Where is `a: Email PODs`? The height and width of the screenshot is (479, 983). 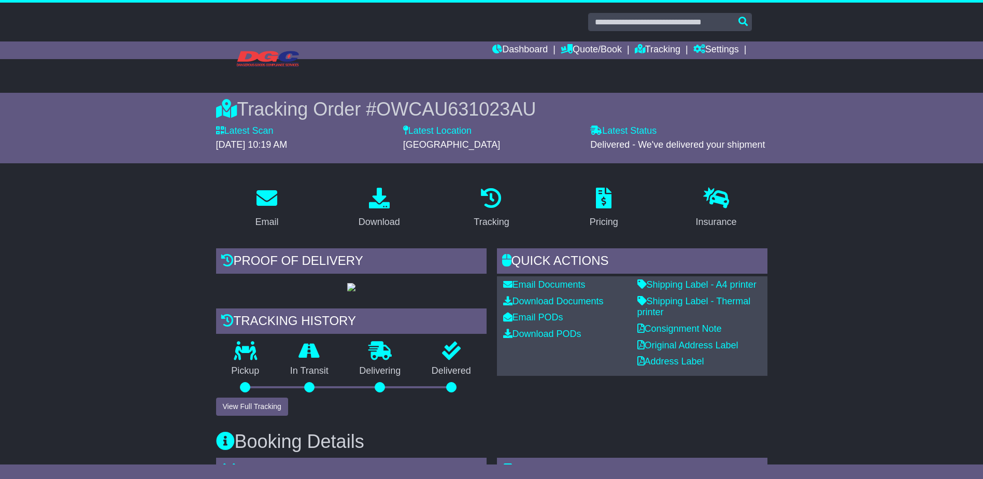 a: Email PODs is located at coordinates (533, 317).